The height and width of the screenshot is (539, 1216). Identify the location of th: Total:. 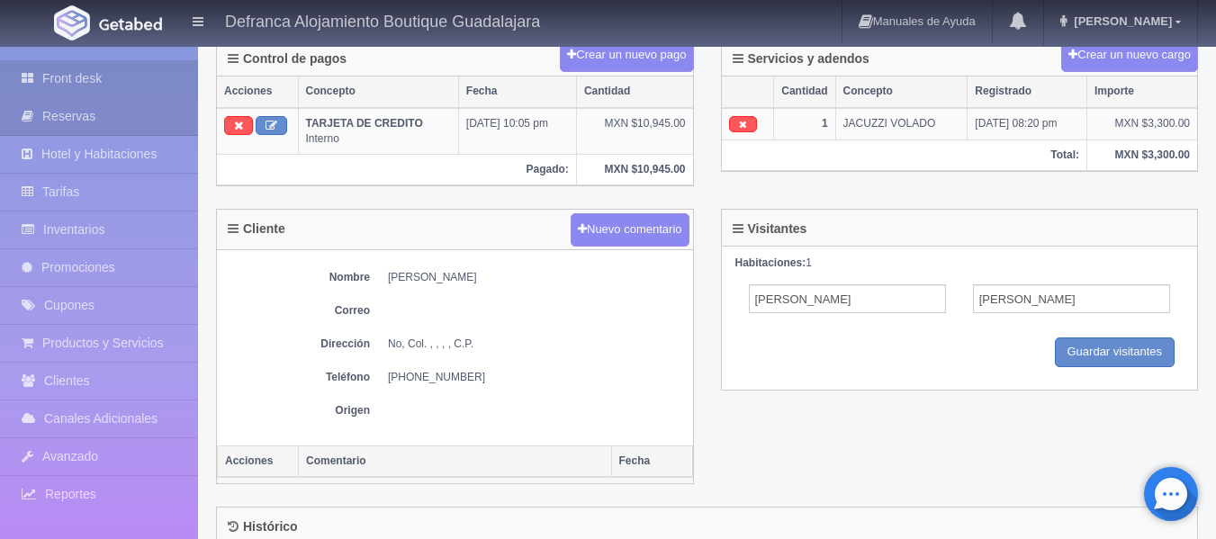
(904, 156).